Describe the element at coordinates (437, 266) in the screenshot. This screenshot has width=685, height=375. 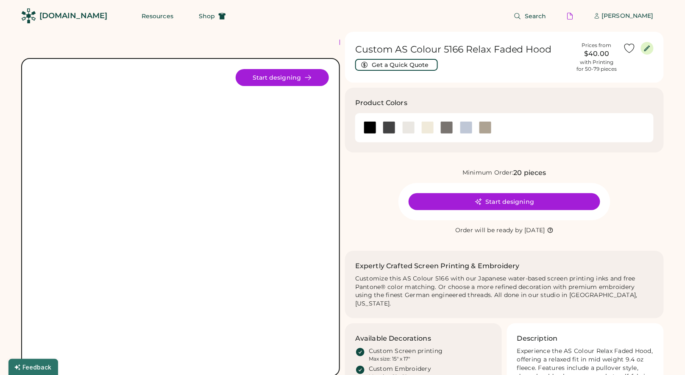
I see `h2: Expertly Crafted Screen Printing & Embroidery` at that location.